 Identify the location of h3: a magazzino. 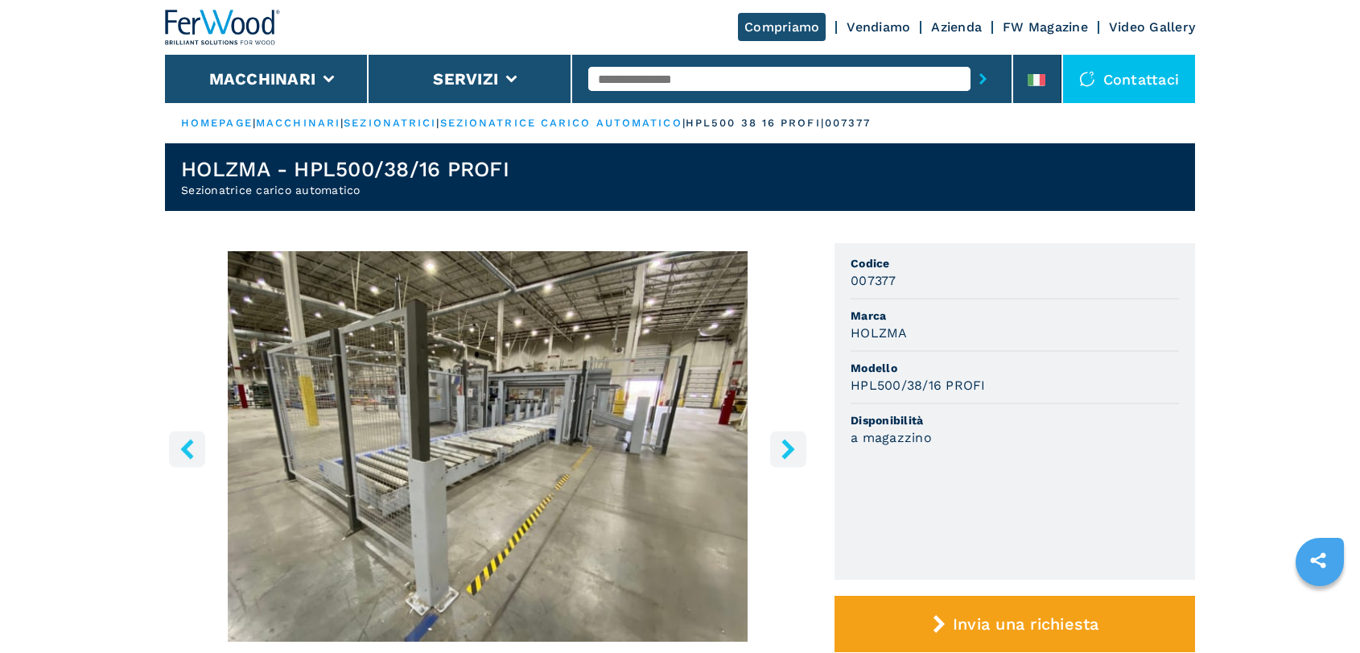
(891, 437).